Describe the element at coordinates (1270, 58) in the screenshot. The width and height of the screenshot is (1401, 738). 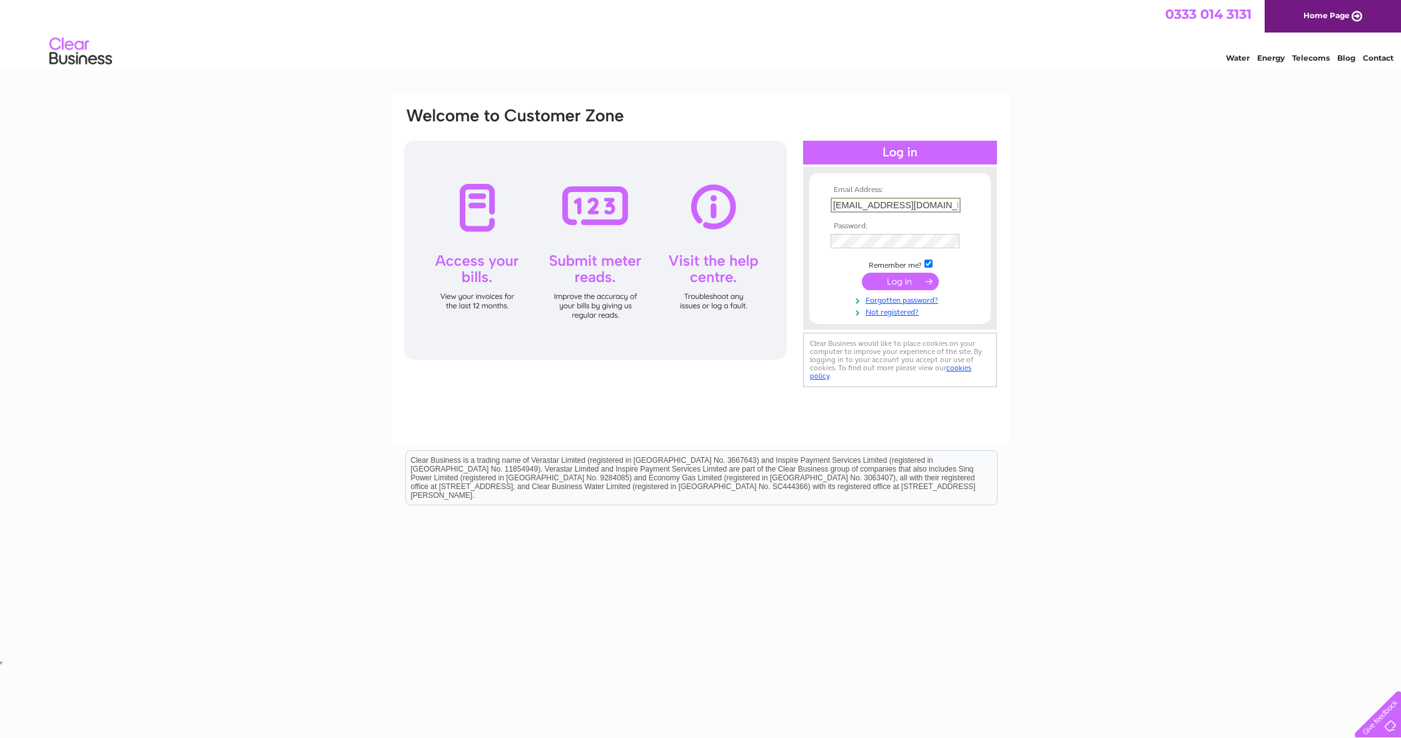
I see `a: Energy` at that location.